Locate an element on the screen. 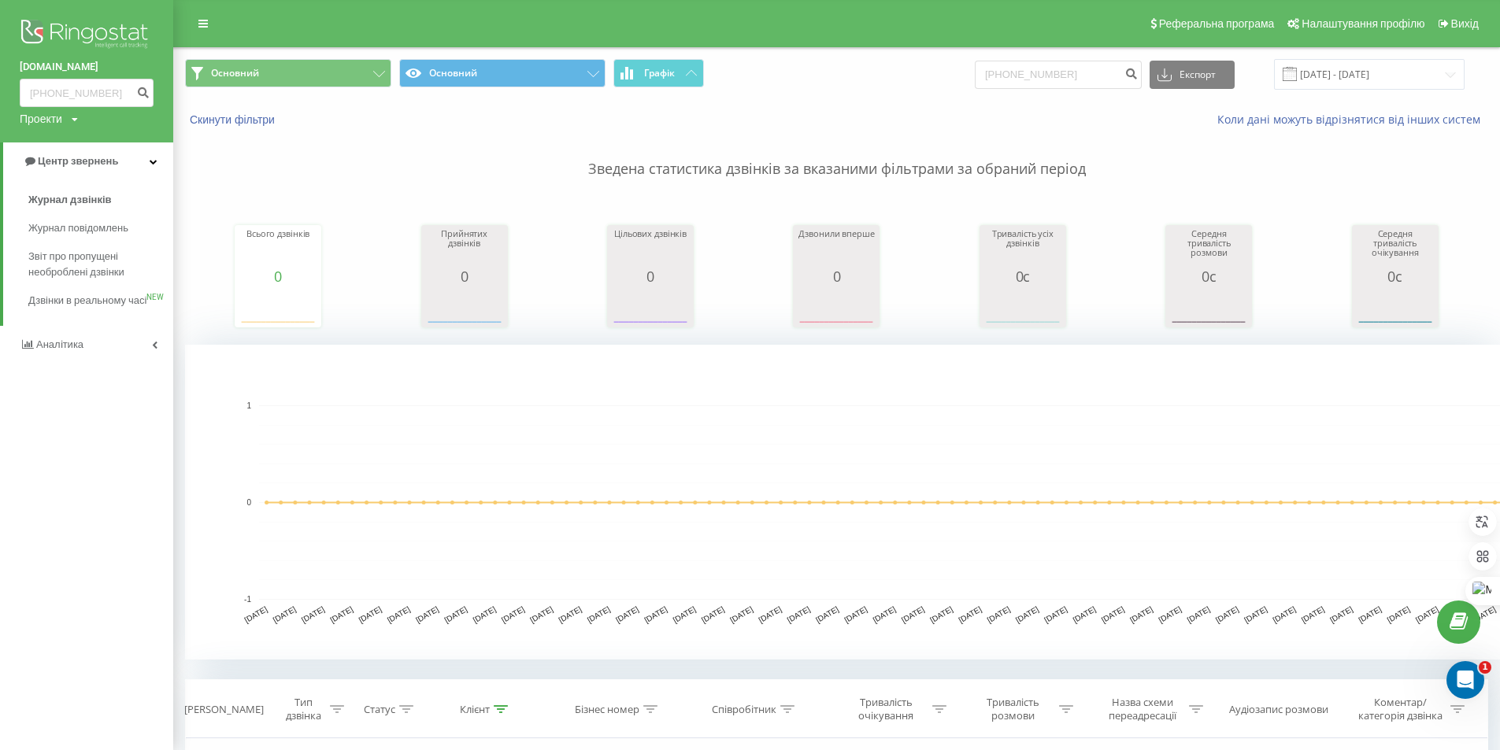 This screenshot has width=1500, height=750. a: Коли дані можуть відрізнятися вiд інших систем is located at coordinates (1353, 119).